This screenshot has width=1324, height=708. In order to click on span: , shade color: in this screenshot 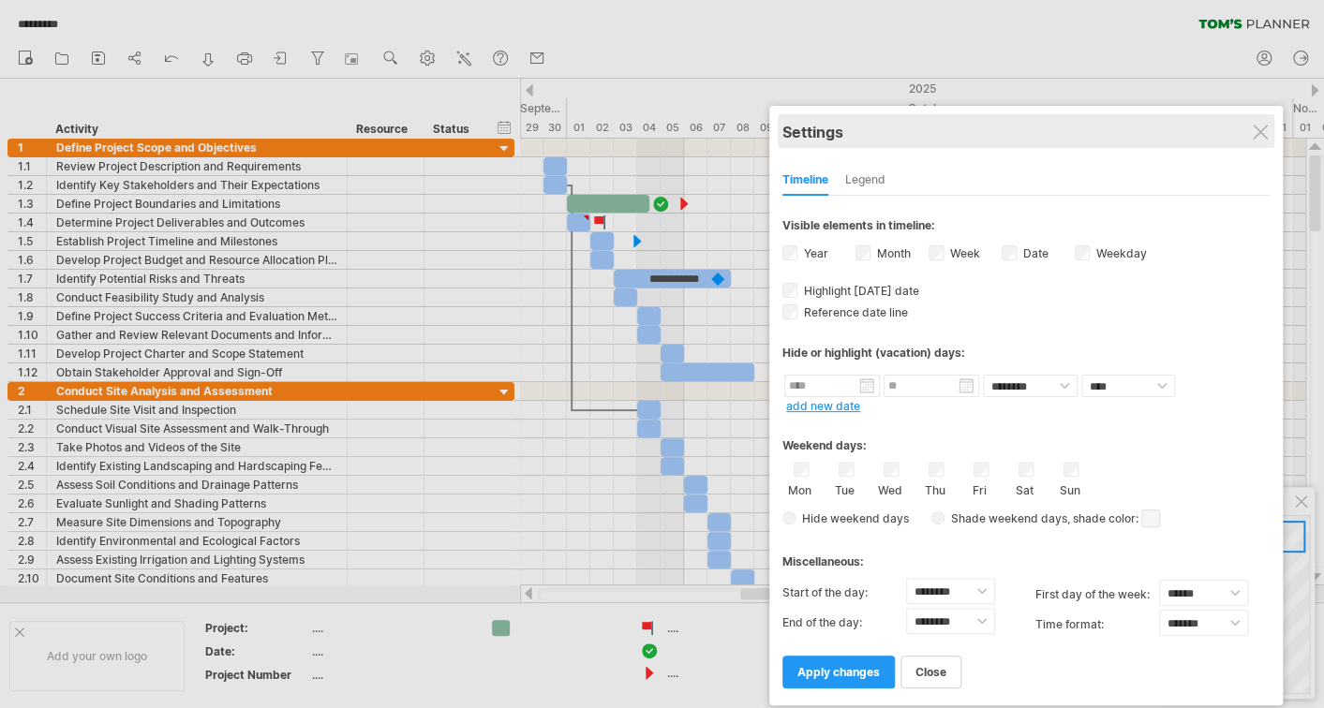, I will do `click(1113, 519)`.